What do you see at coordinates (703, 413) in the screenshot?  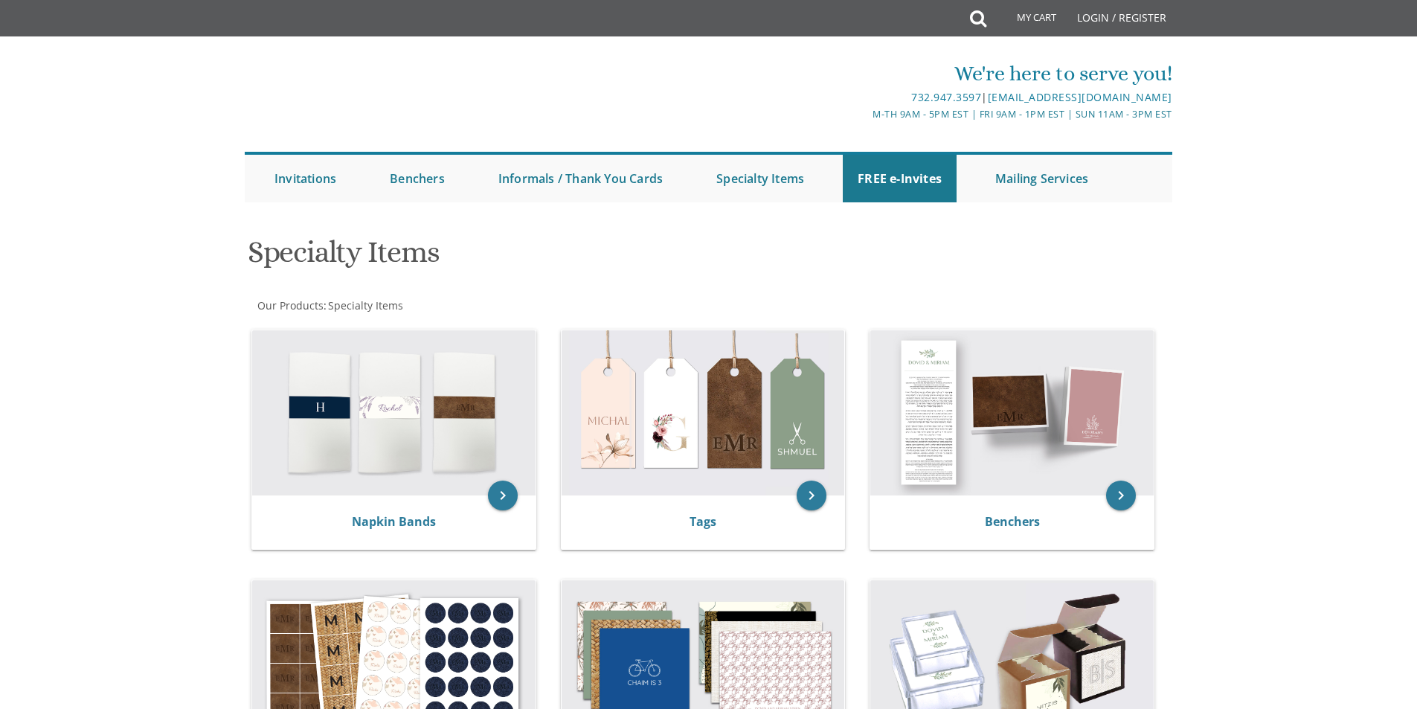 I see `img: Tags` at bounding box center [703, 413].